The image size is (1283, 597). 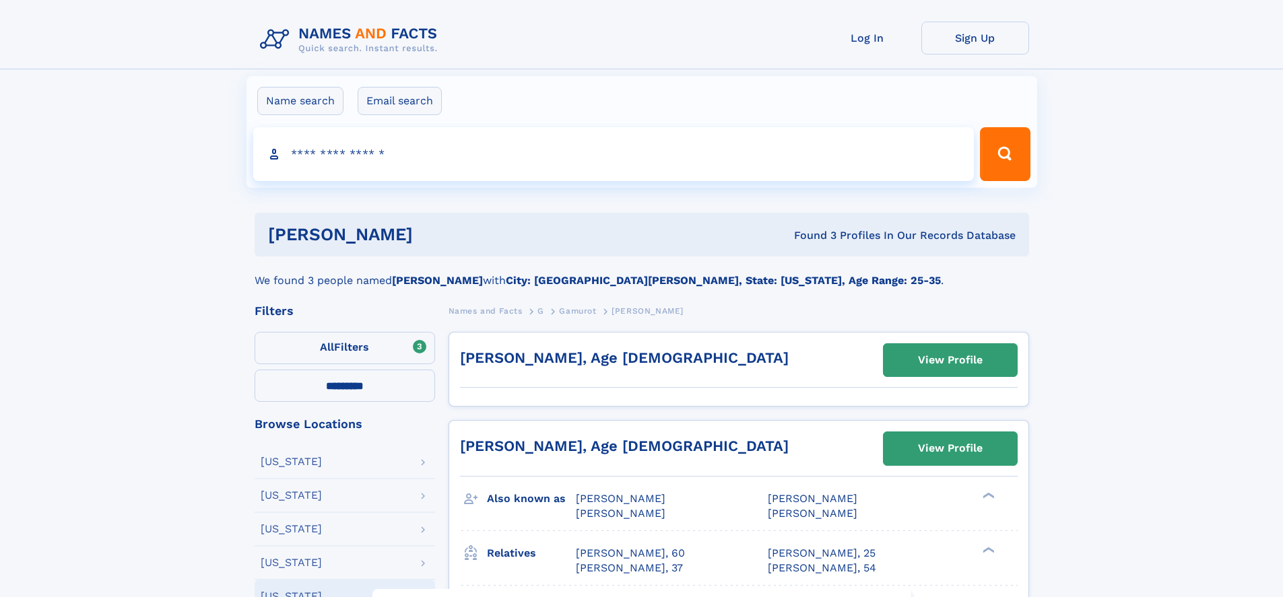 I want to click on input: search input, so click(x=614, y=154).